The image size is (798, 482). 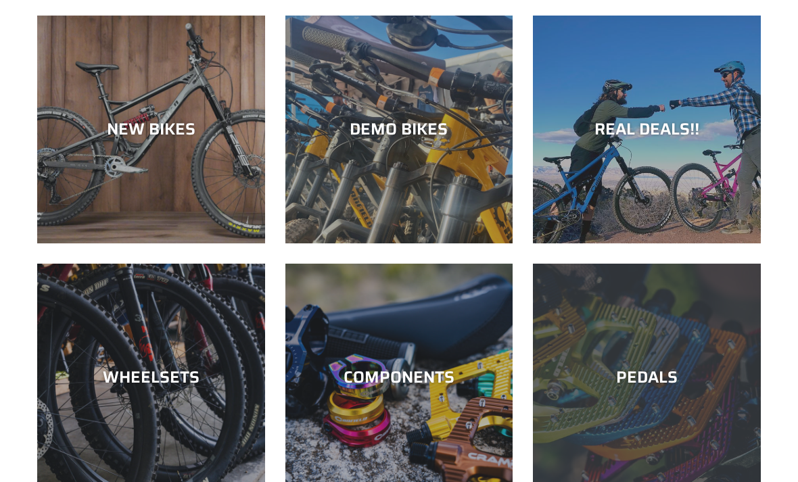 What do you see at coordinates (151, 129) in the screenshot?
I see `a: NEW BIKES` at bounding box center [151, 129].